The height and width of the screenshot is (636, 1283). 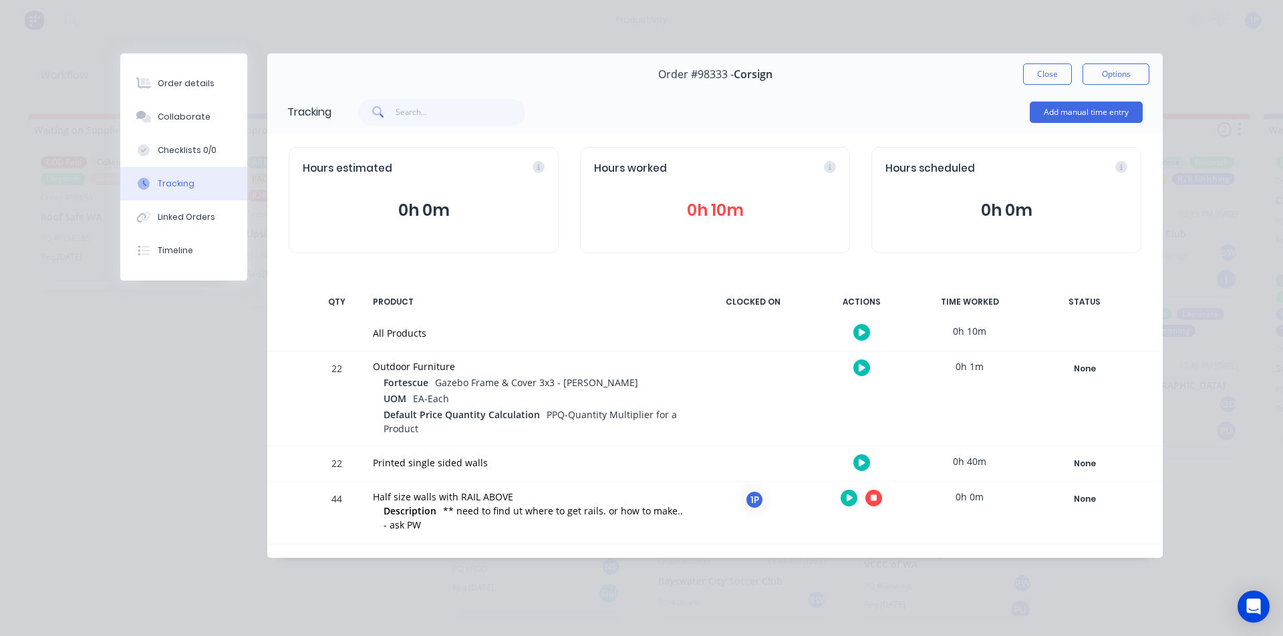 I want to click on span: Description, so click(x=410, y=510).